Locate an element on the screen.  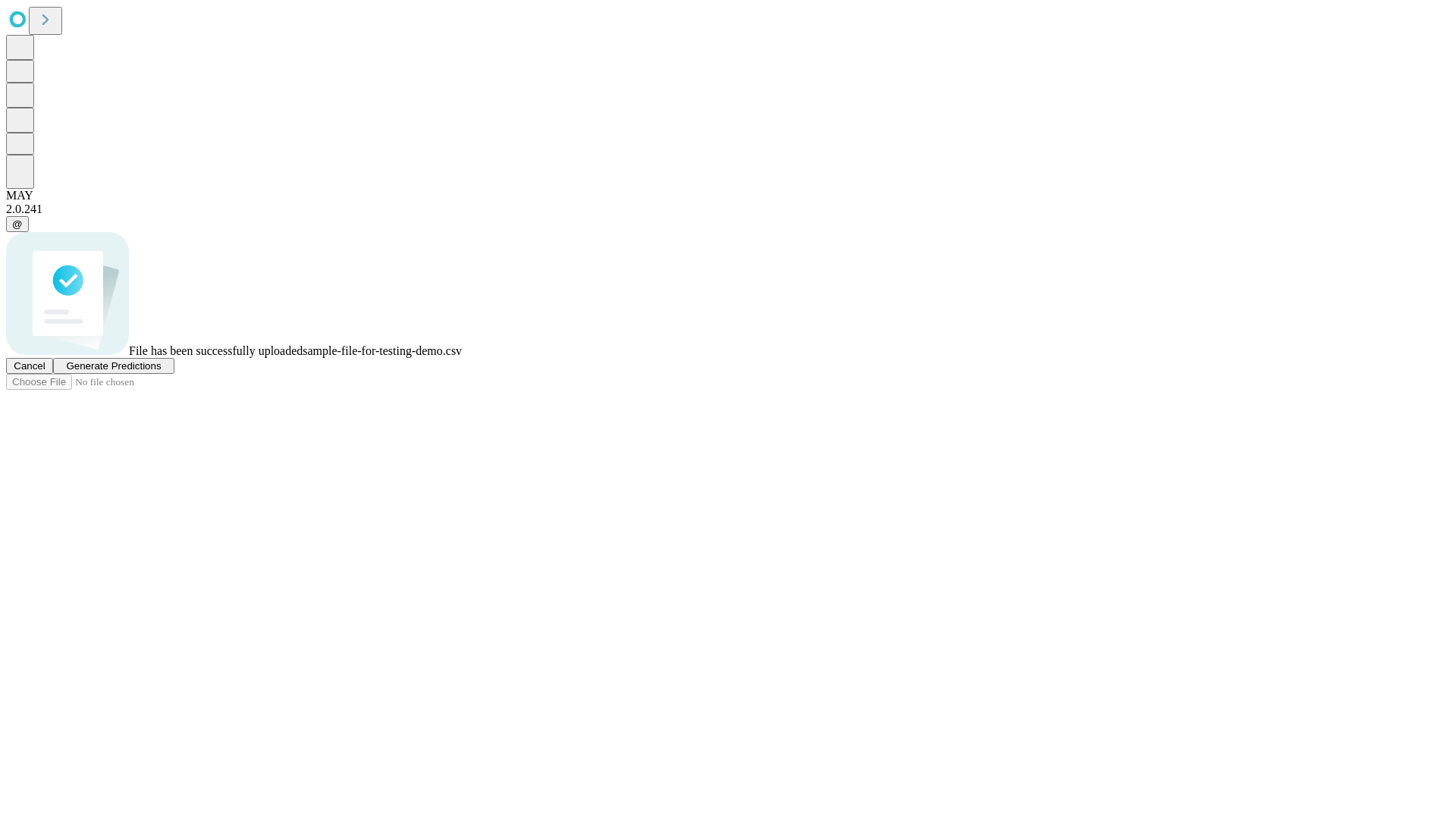
div: MAY is located at coordinates (728, 195).